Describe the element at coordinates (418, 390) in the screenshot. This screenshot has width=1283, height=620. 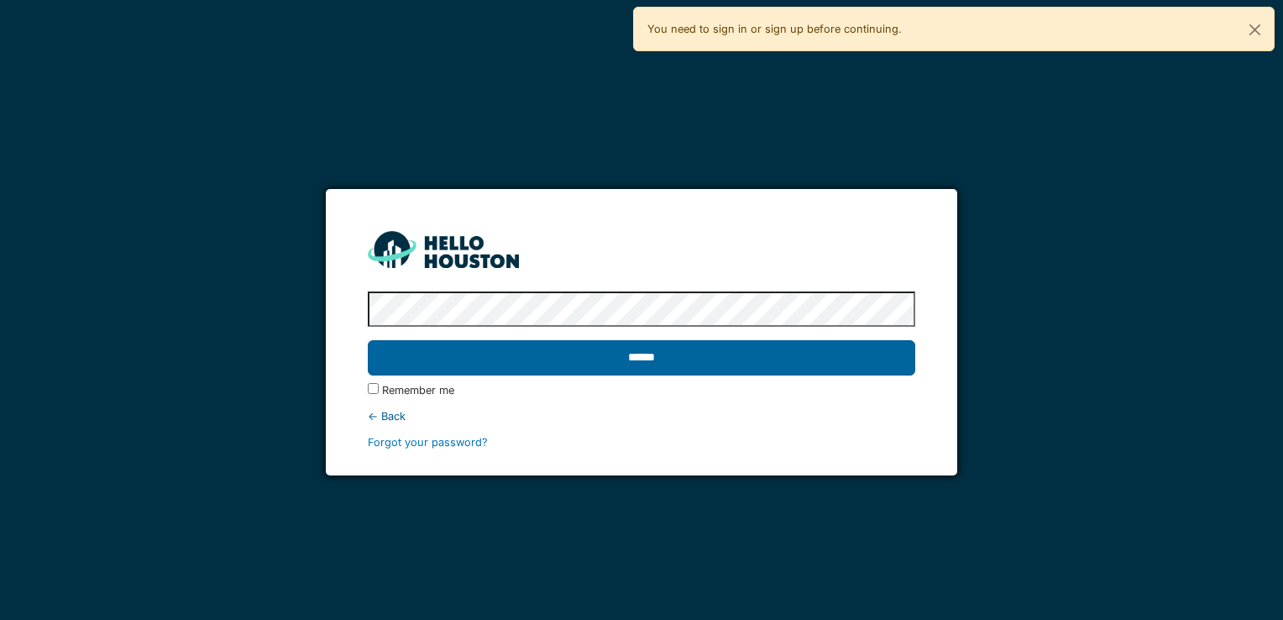
I see `label: Remember me` at that location.